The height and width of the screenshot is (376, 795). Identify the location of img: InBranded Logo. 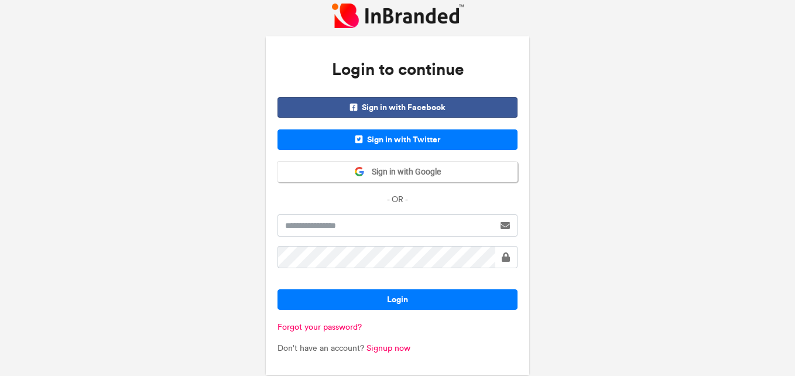
(397, 15).